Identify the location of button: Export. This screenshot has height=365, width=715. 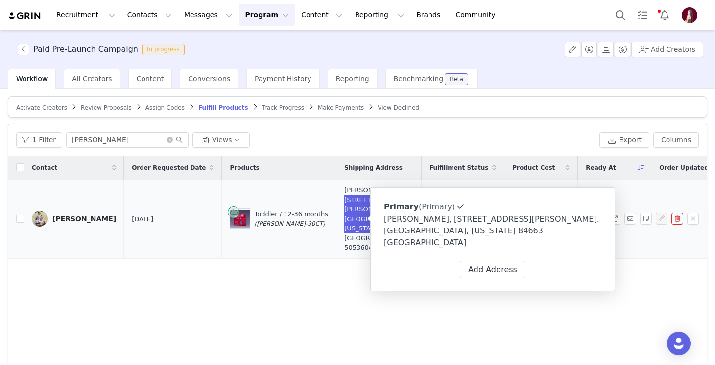
(625, 140).